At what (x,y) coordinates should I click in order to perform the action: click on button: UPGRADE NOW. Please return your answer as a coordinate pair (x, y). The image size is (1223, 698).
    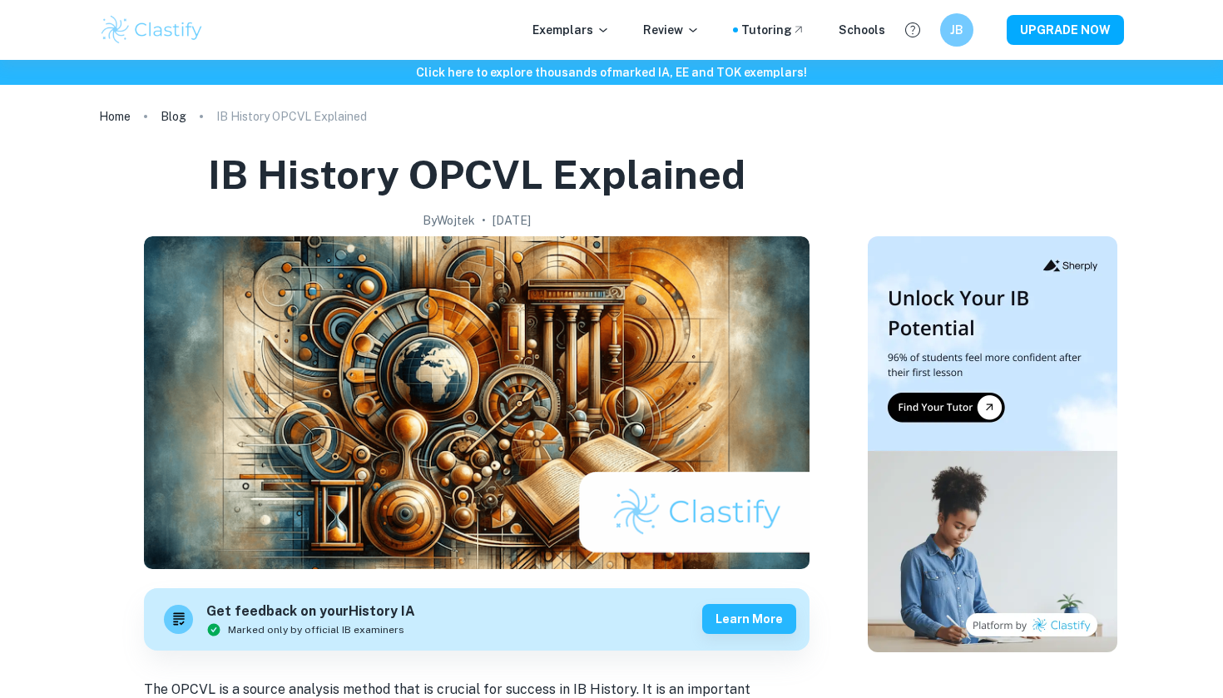
    Looking at the image, I should click on (1065, 30).